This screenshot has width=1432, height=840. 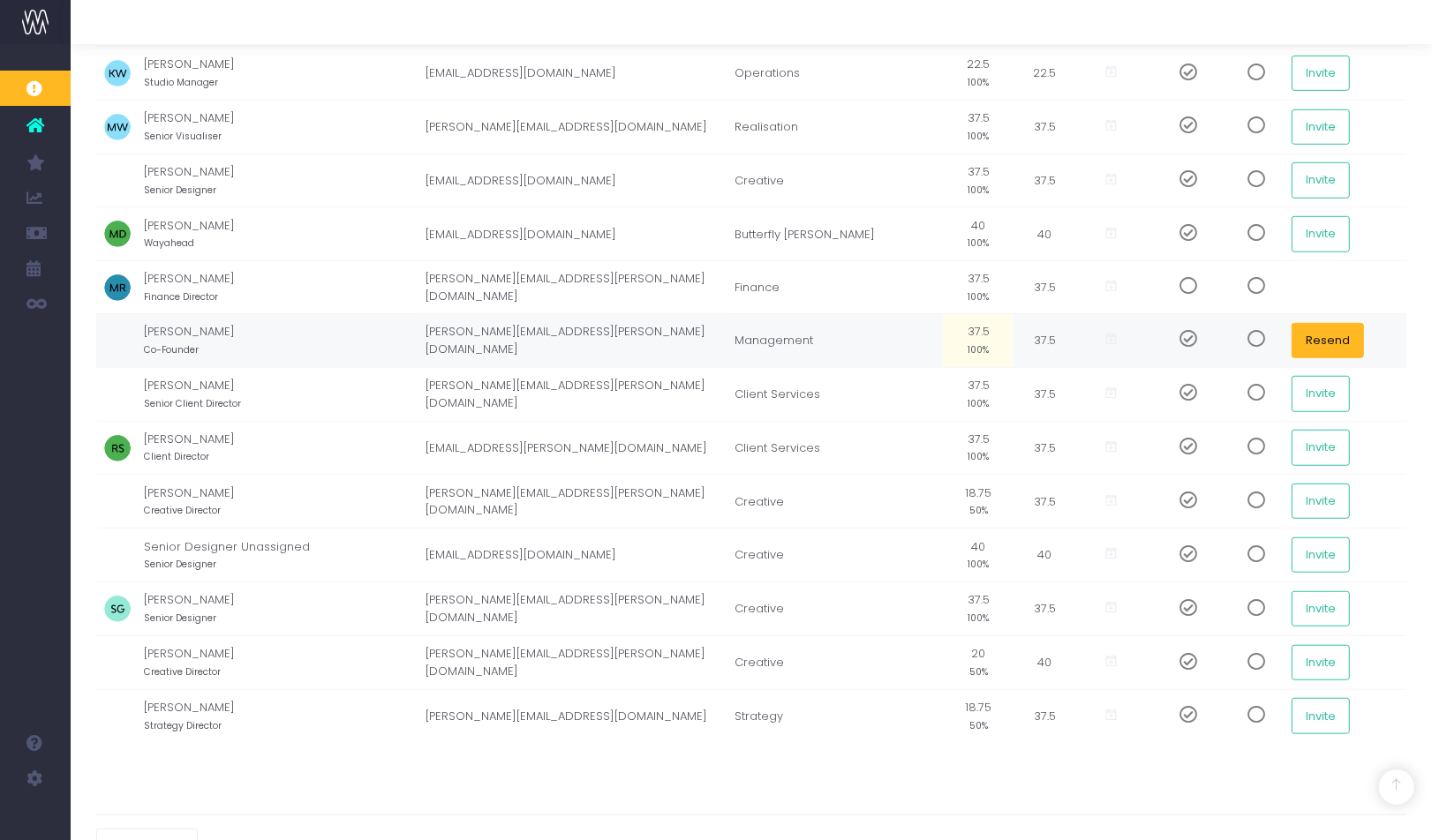 What do you see at coordinates (171, 349) in the screenshot?
I see `small: Co-Founder` at bounding box center [171, 349].